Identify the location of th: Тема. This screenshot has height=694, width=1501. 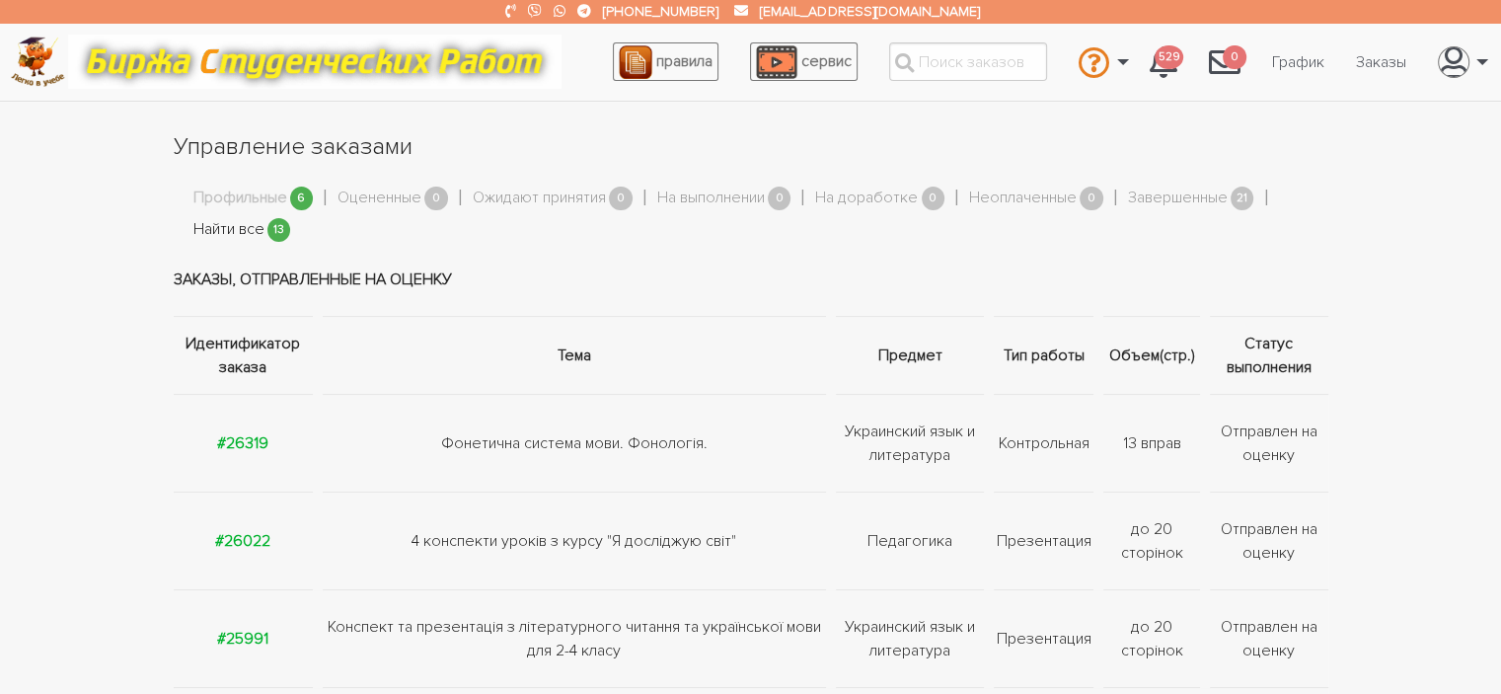
(574, 354).